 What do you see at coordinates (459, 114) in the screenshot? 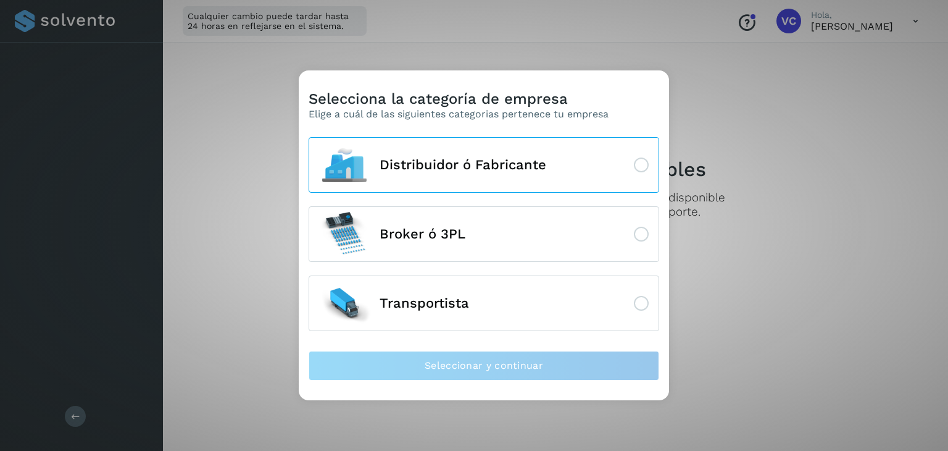
I see `p: Elige a cuál de las siguientes categorias pertenece tu empresa` at bounding box center [459, 114].